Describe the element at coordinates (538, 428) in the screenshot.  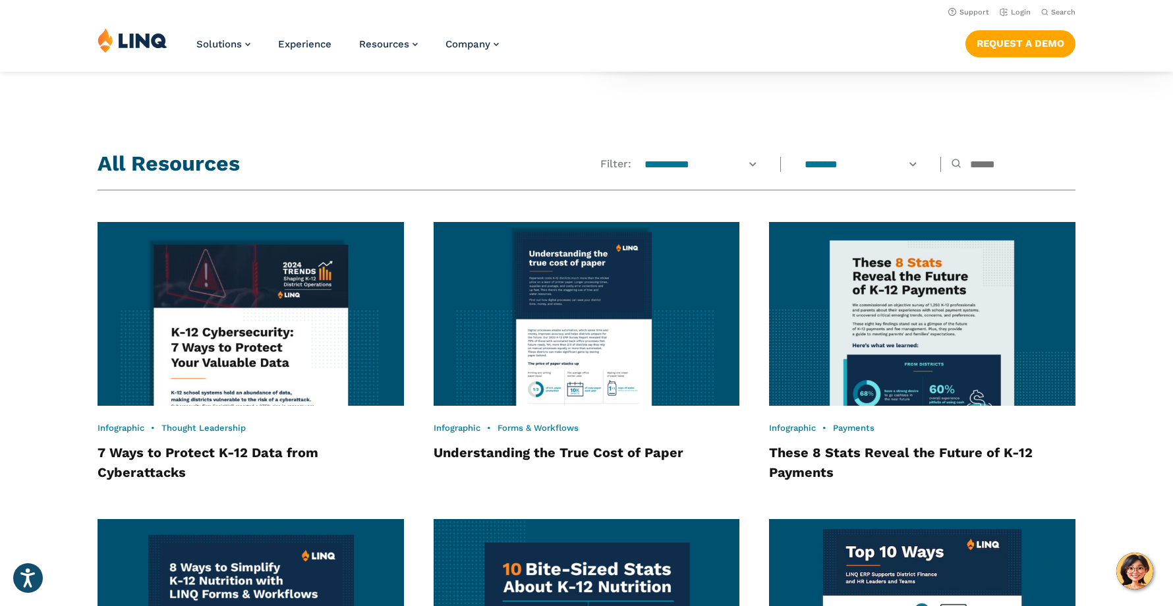
I see `a: Forms & Workflows` at that location.